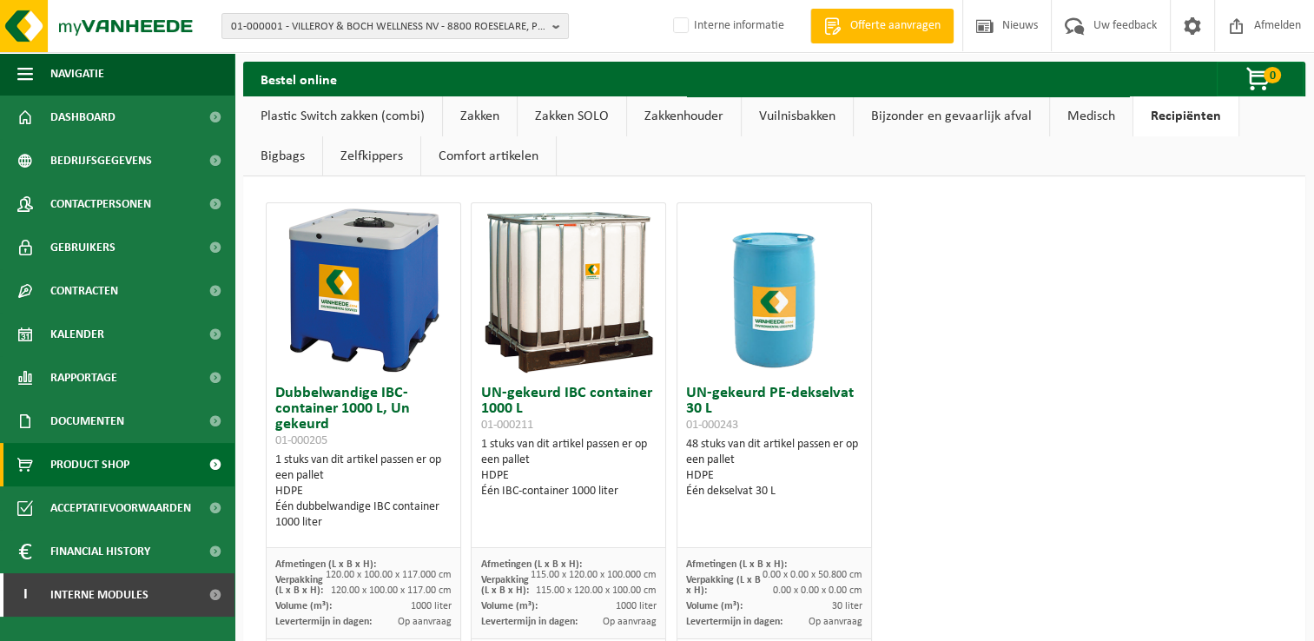 The image size is (1314, 641). I want to click on h2: Bestel online, so click(299, 78).